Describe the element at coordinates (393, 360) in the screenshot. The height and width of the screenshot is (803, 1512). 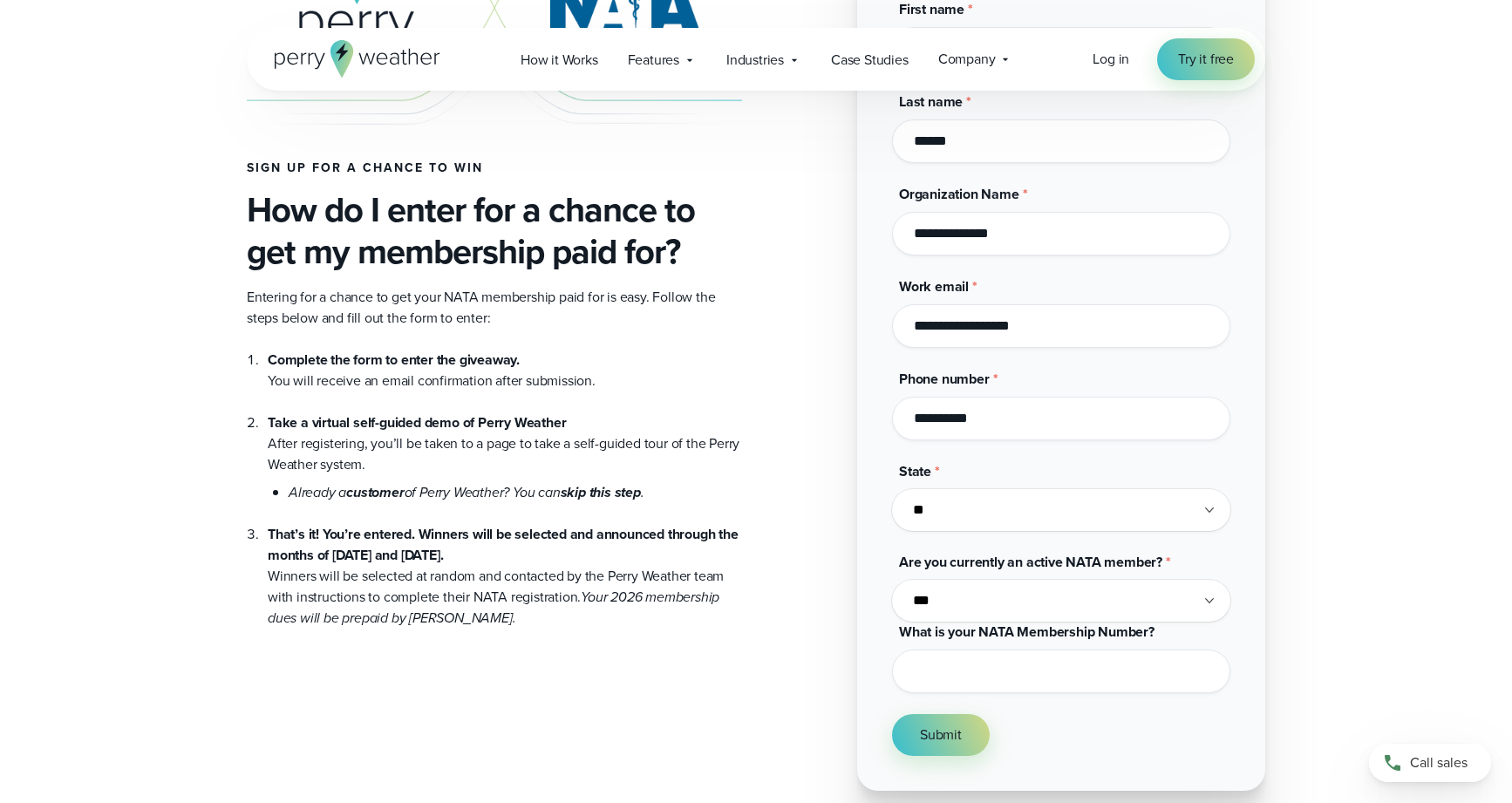
I see `strong: Complete the form to enter the giveaway.` at that location.